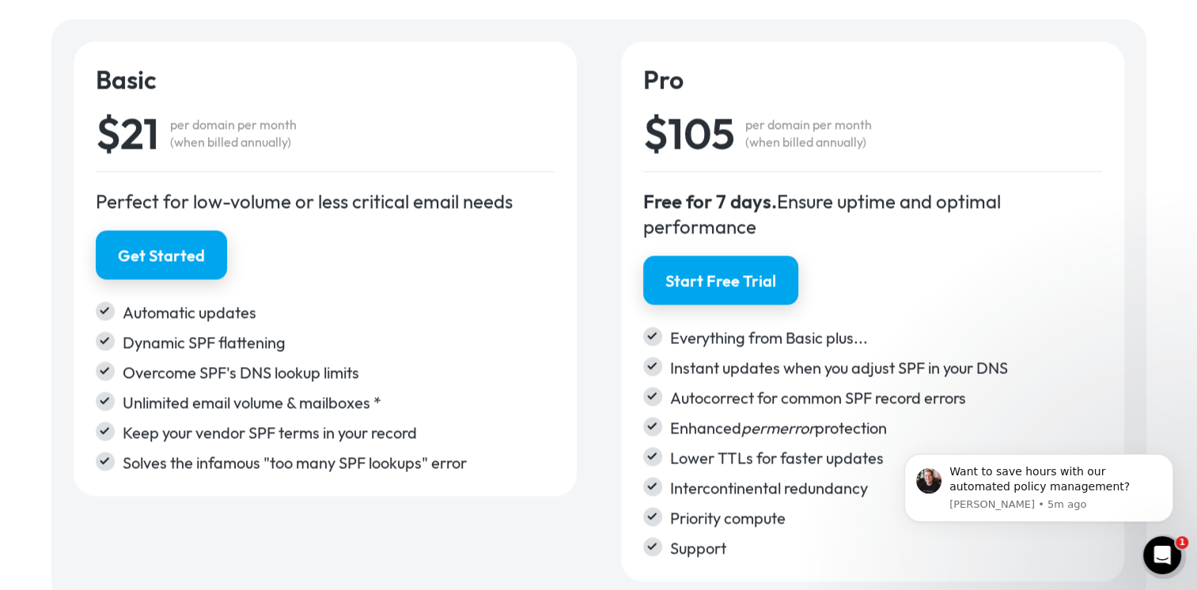 Image resolution: width=1197 pixels, height=590 pixels. I want to click on div: Autocorrect for common SPF record errors, so click(886, 398).